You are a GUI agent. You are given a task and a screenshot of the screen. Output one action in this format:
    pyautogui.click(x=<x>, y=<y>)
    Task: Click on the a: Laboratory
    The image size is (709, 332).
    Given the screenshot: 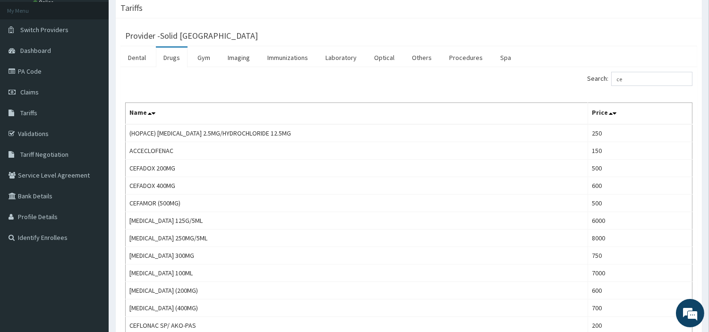 What is the action you would take?
    pyautogui.click(x=341, y=58)
    